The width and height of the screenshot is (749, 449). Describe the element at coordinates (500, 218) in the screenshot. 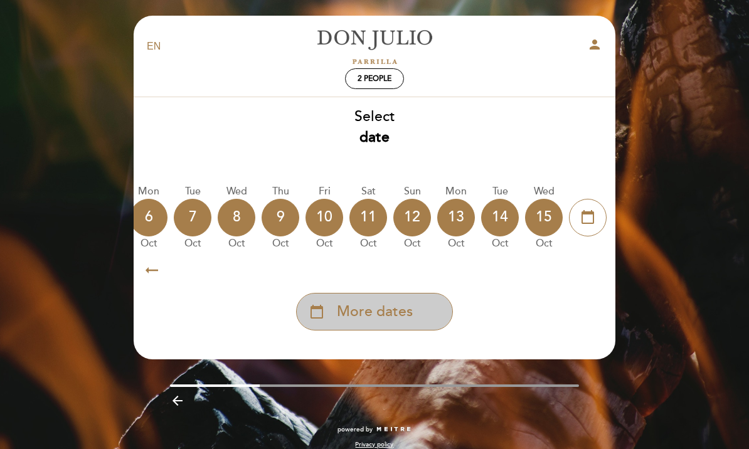

I see `div: 14` at that location.